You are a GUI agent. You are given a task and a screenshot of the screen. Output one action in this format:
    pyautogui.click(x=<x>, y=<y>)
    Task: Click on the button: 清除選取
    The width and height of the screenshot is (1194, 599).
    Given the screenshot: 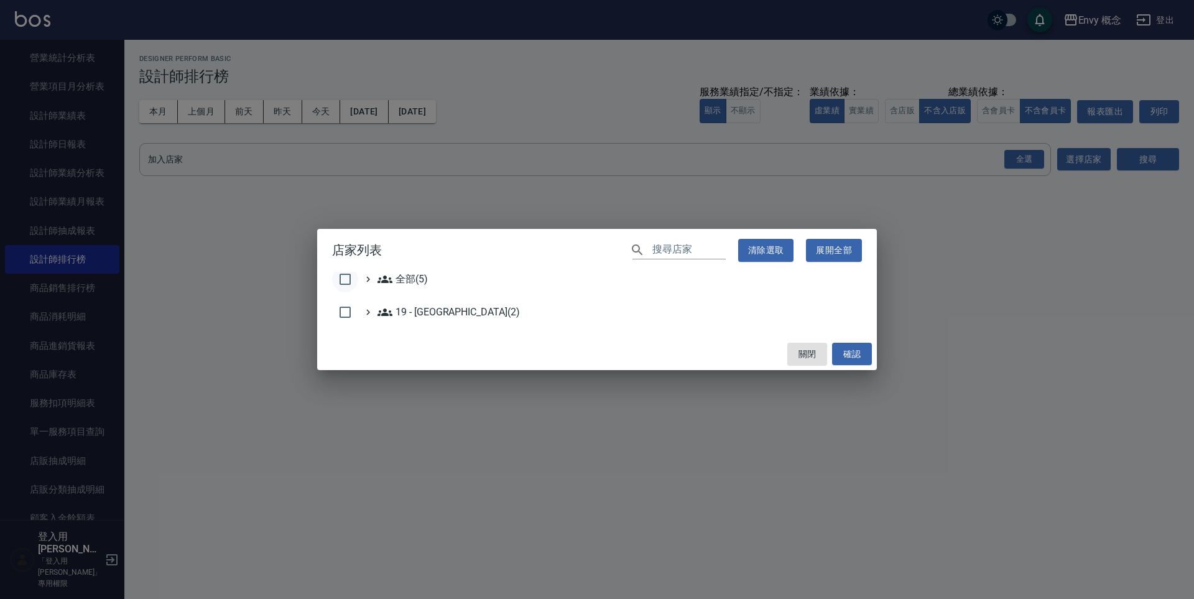 What is the action you would take?
    pyautogui.click(x=766, y=250)
    